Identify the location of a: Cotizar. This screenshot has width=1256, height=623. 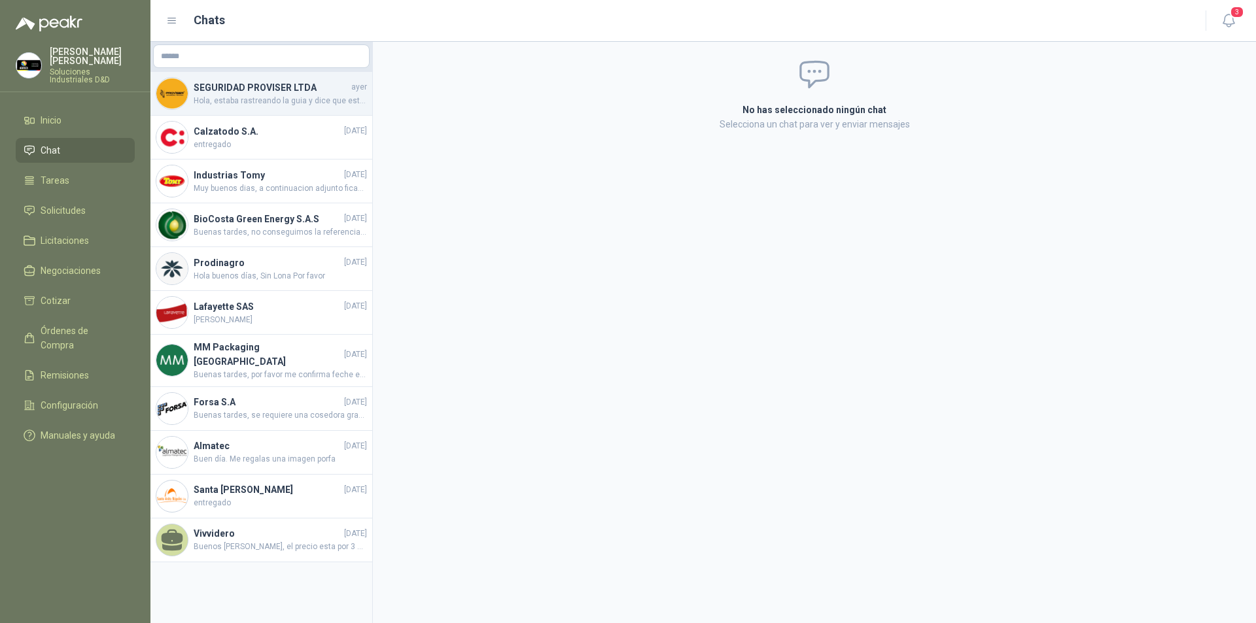
(75, 301).